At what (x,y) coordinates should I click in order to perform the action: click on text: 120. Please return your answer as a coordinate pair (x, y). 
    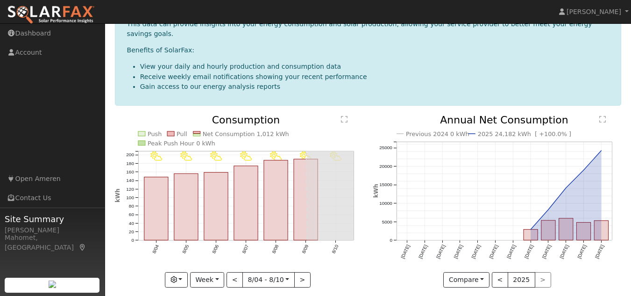
    Looking at the image, I should click on (130, 189).